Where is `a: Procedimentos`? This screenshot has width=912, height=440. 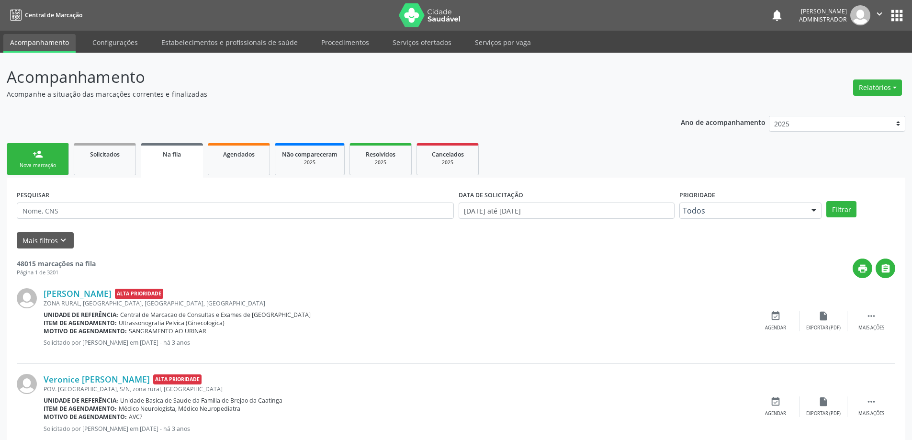 a: Procedimentos is located at coordinates (345, 42).